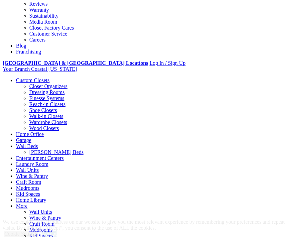 The height and width of the screenshot is (237, 286). What do you see at coordinates (44, 16) in the screenshot?
I see `a: Sustainability` at bounding box center [44, 16].